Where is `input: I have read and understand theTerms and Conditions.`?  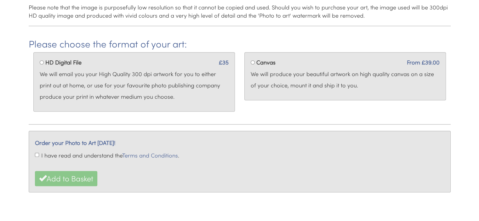 input: I have read and understand theTerms and Conditions. is located at coordinates (37, 155).